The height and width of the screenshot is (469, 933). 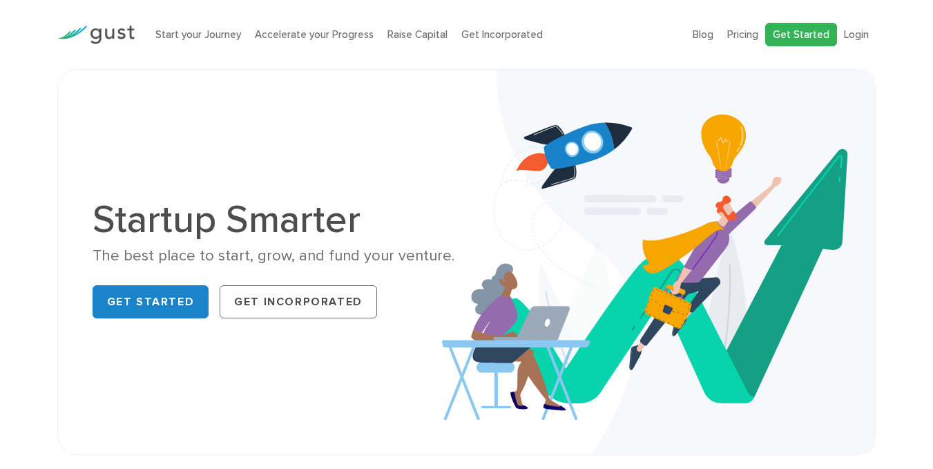 I want to click on a: Accelerate your Progress, so click(x=314, y=35).